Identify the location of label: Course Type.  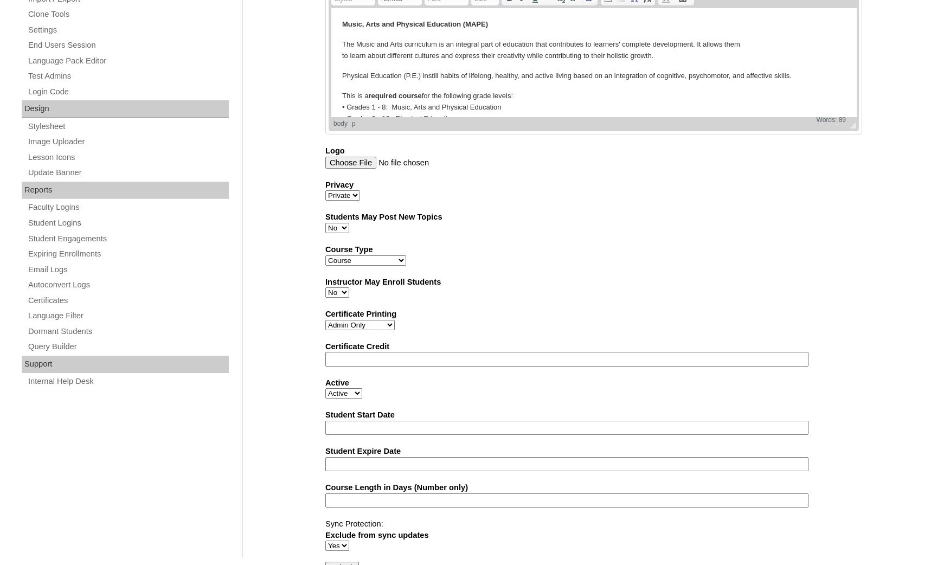
(594, 249).